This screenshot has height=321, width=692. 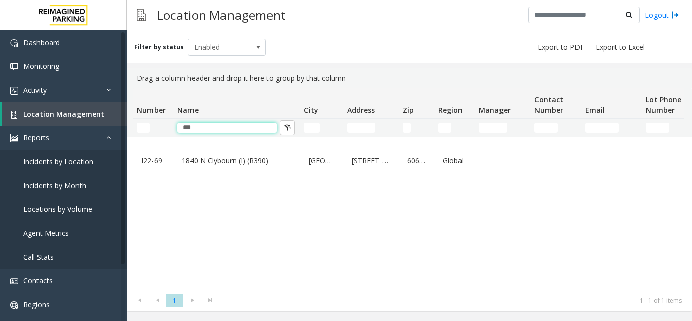 I want to click on span: Contact Number, so click(x=549, y=104).